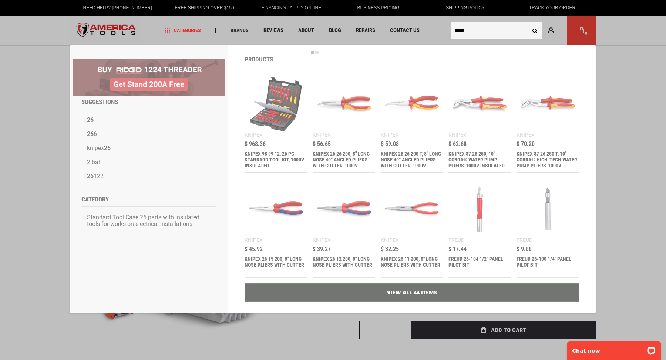 This screenshot has width=666, height=360. I want to click on button: Open LiveChat chat widget, so click(90, 14).